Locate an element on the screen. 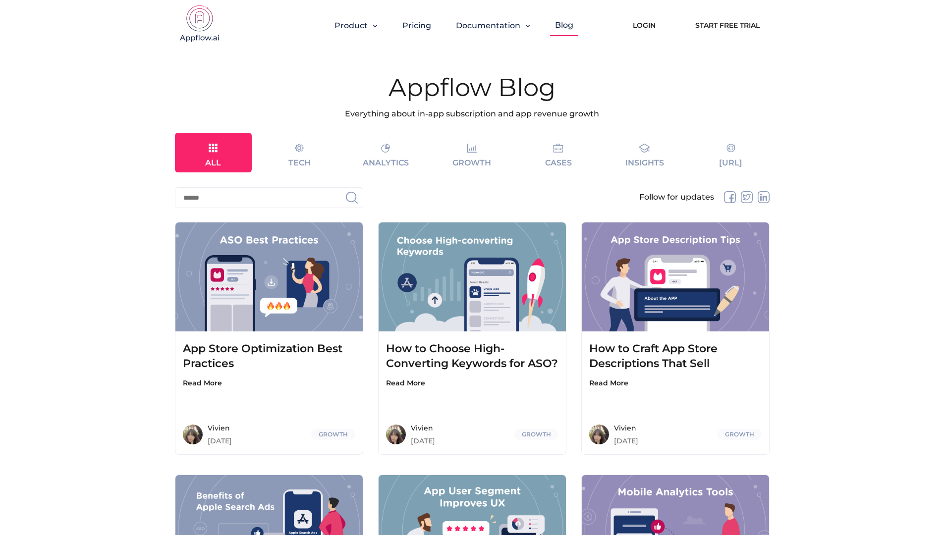 The height and width of the screenshot is (535, 944). button: All is located at coordinates (213, 153).